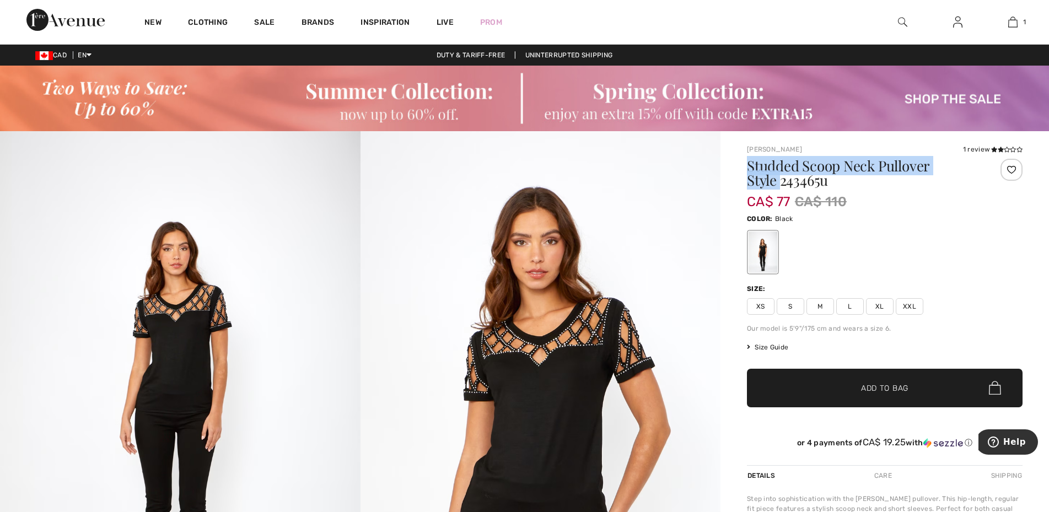 Image resolution: width=1049 pixels, height=512 pixels. Describe the element at coordinates (208, 23) in the screenshot. I see `a: Clothing` at that location.